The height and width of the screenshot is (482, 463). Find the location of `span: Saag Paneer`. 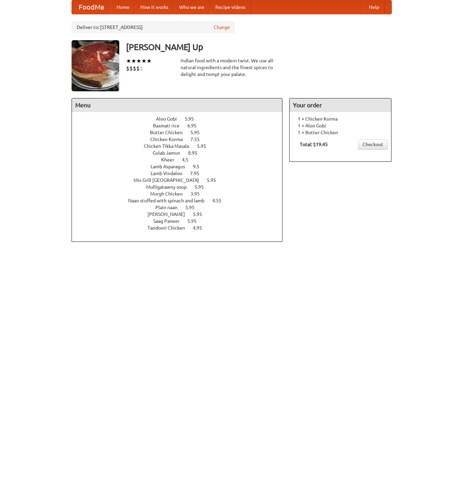

span: Saag Paneer is located at coordinates (170, 221).